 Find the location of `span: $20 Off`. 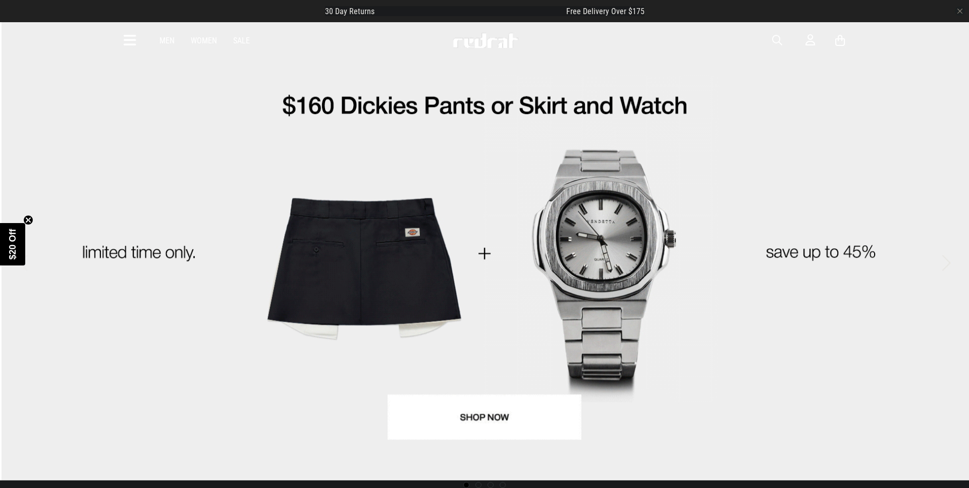

span: $20 Off is located at coordinates (13, 244).